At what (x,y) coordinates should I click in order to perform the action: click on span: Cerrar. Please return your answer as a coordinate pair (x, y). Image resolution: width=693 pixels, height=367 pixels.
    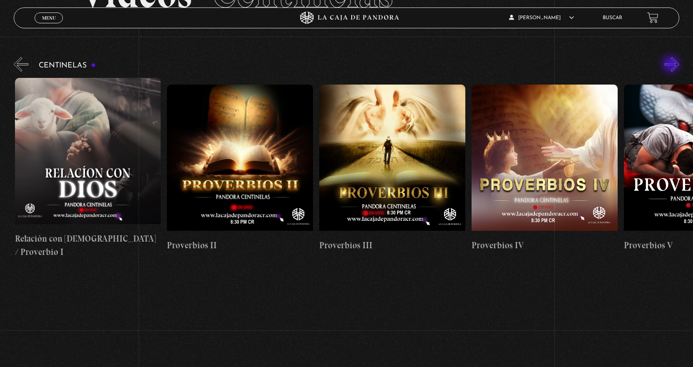
    Looking at the image, I should click on (49, 25).